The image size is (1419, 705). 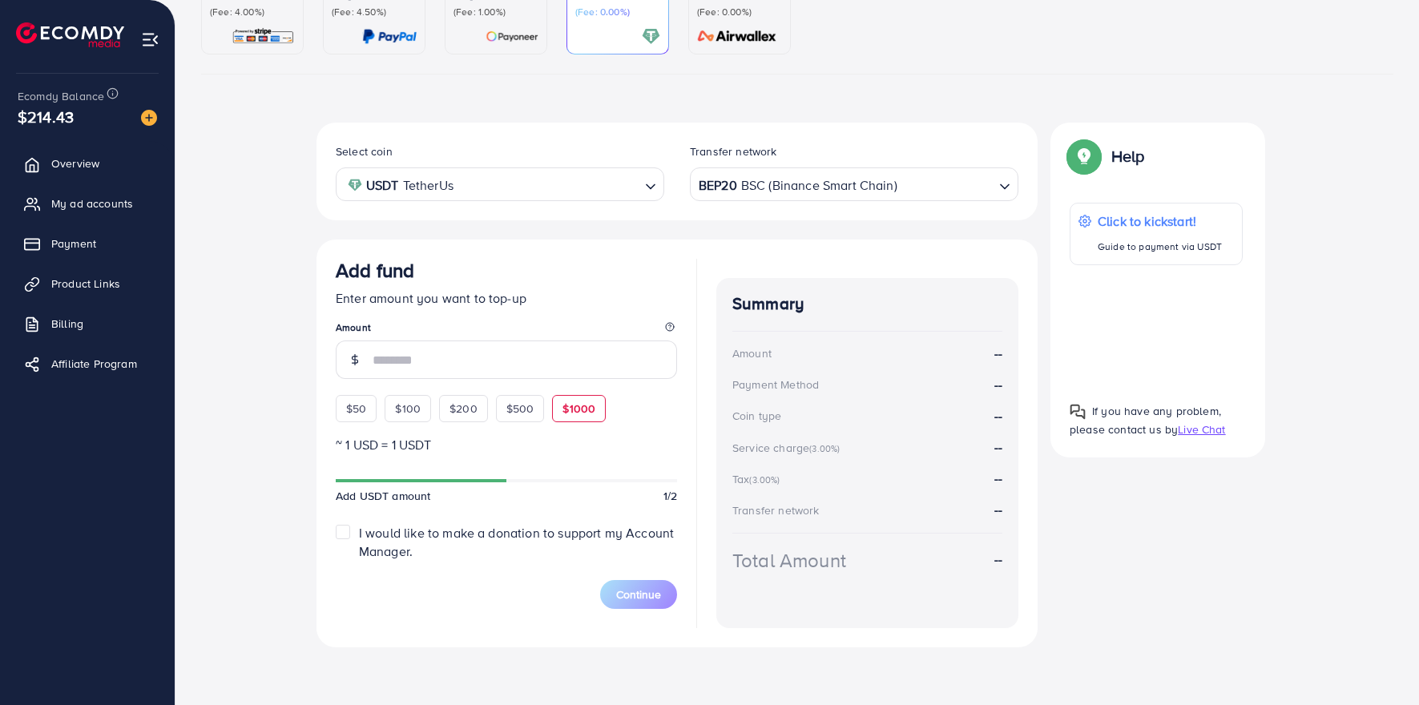 I want to click on span: $214.43, so click(x=46, y=116).